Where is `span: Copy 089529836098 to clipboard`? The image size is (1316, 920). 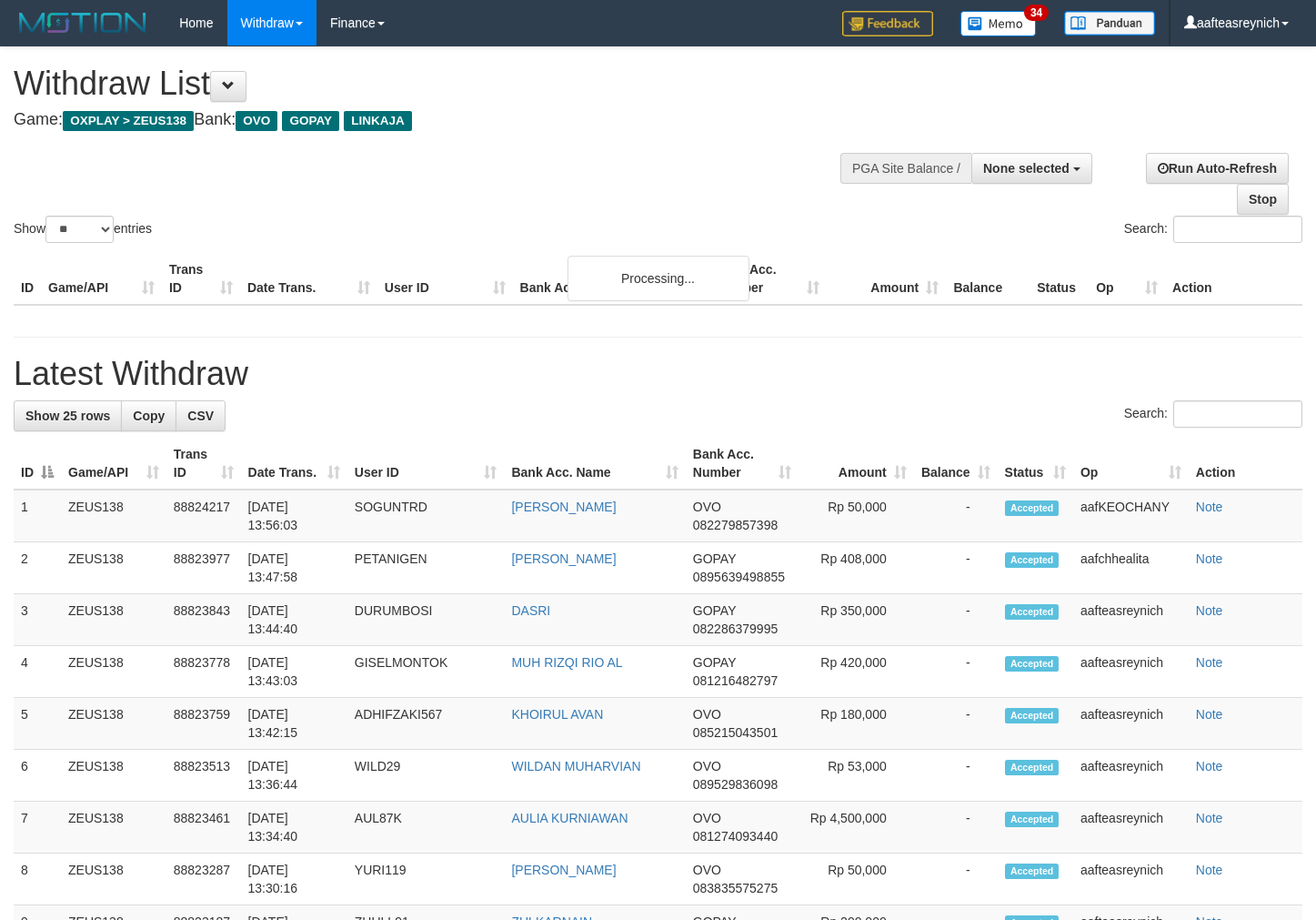 span: Copy 089529836098 to clipboard is located at coordinates (735, 784).